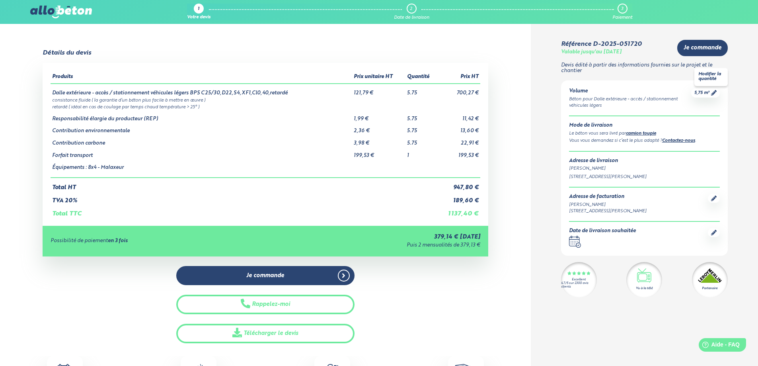  I want to click on div: Vous vous demandez si c’est le plus adapté ? ., so click(644, 141).